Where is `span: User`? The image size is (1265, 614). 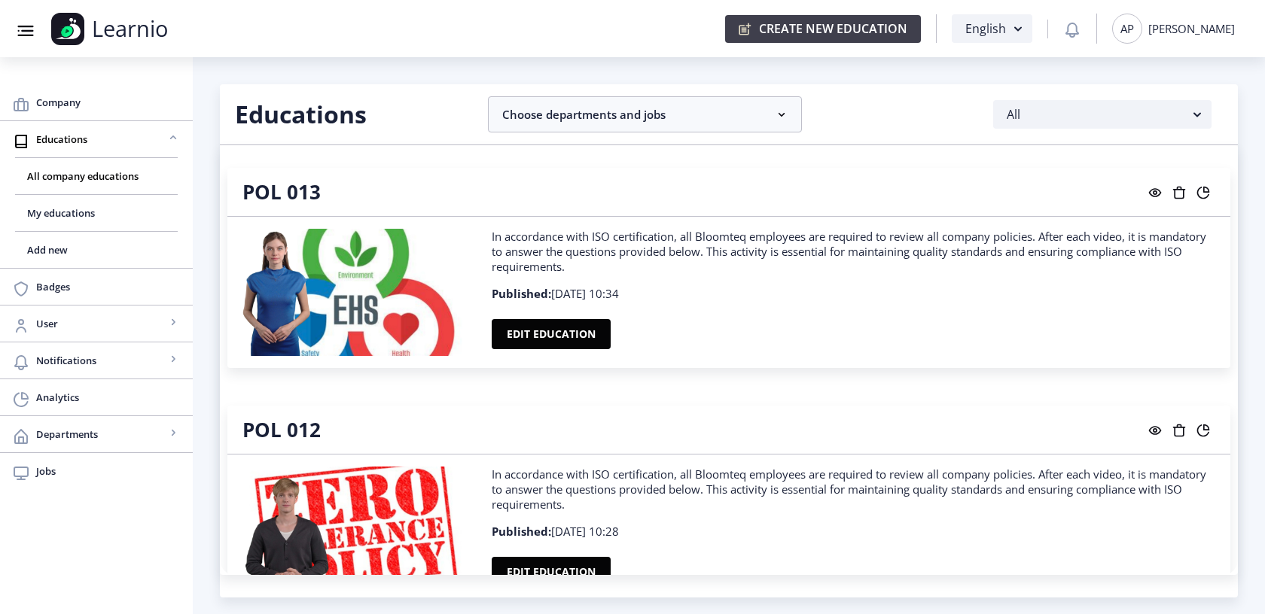 span: User is located at coordinates (101, 324).